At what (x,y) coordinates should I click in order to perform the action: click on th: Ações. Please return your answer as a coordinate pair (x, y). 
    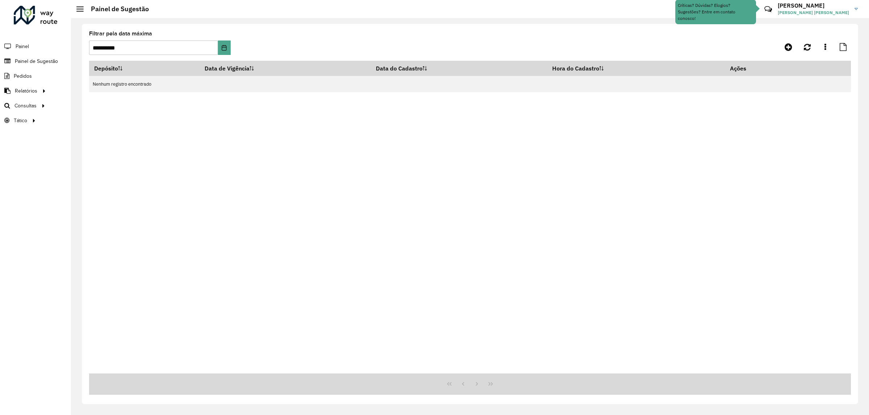
    Looking at the image, I should click on (746, 68).